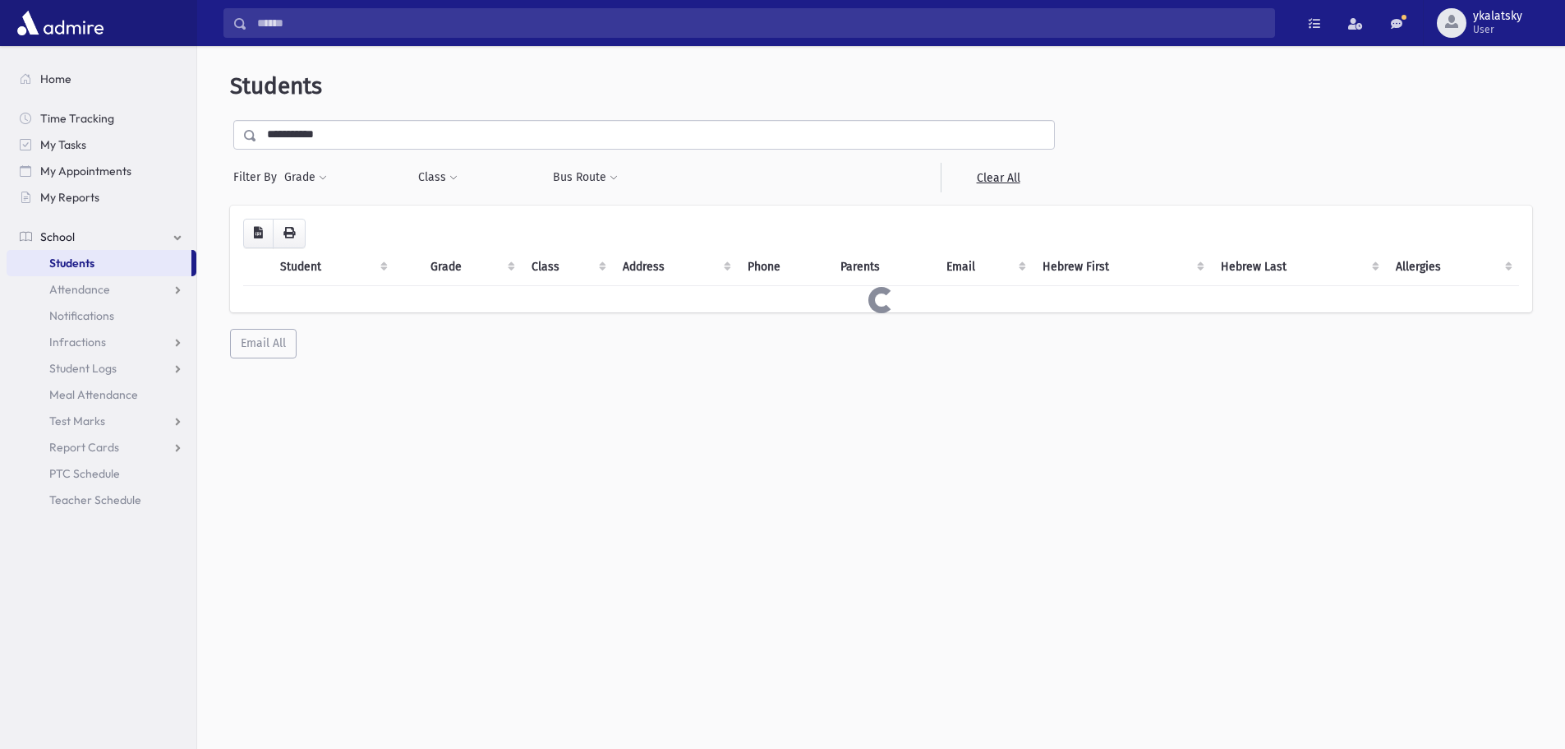 Image resolution: width=1565 pixels, height=749 pixels. What do you see at coordinates (101, 145) in the screenshot?
I see `a: My Tasks` at bounding box center [101, 145].